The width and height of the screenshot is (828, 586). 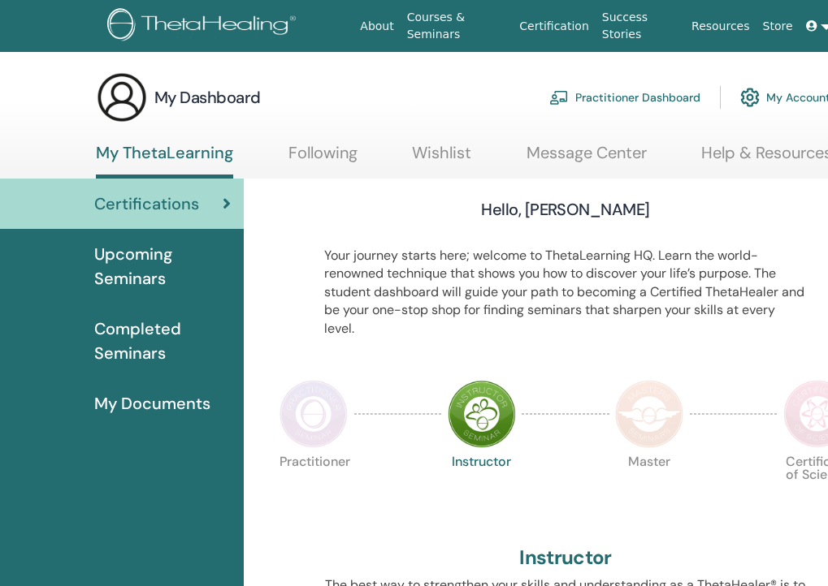 What do you see at coordinates (559, 97) in the screenshot?
I see `img: chalkboard-teacher.svg` at bounding box center [559, 97].